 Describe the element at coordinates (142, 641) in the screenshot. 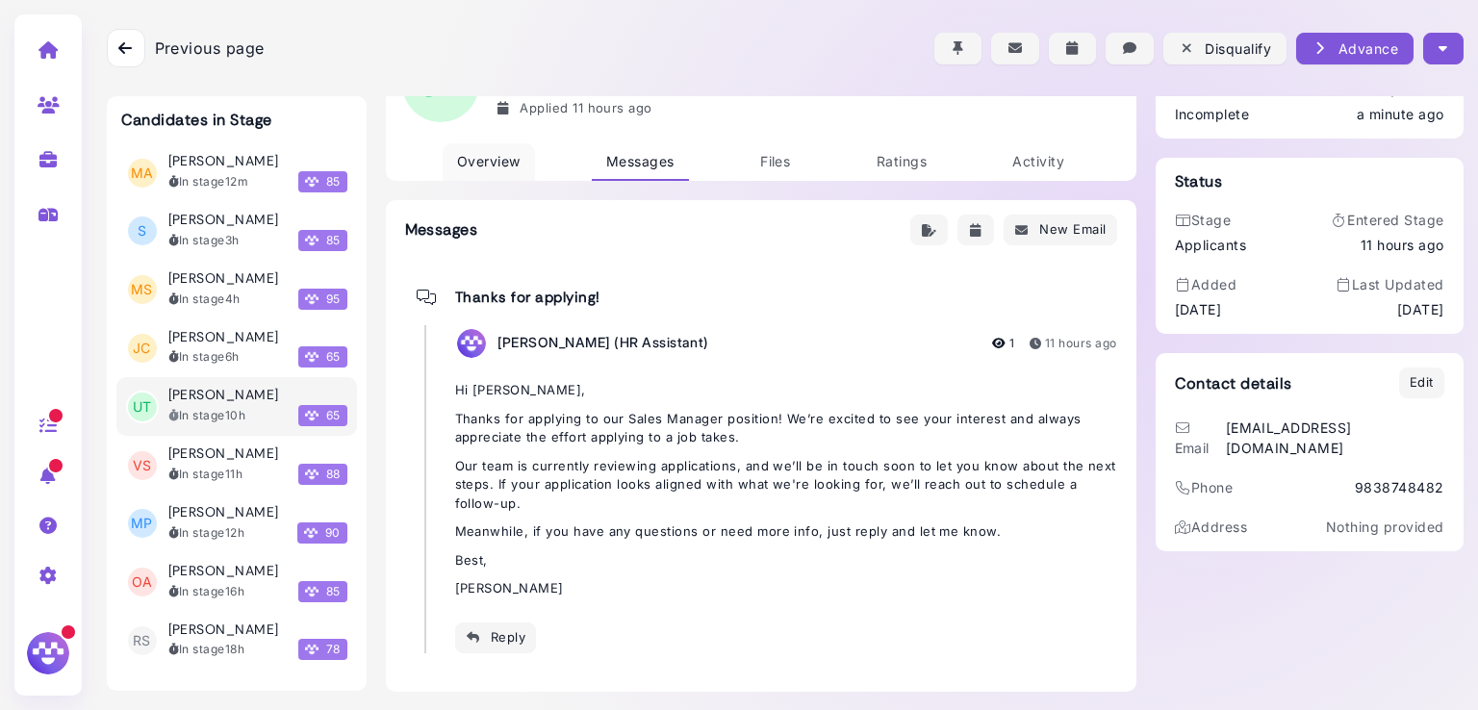

I see `span: RS` at that location.